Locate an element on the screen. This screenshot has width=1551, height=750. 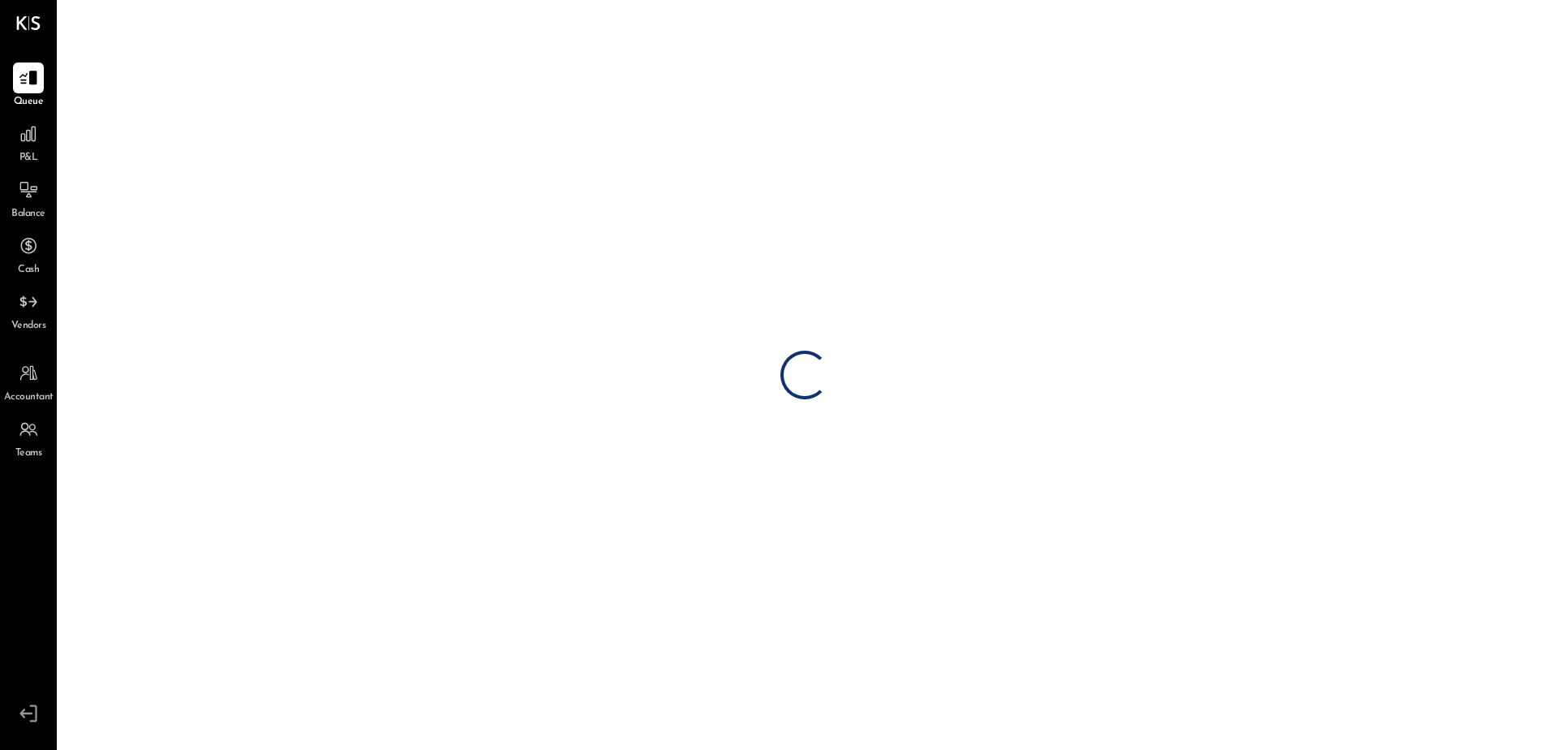
span: Teams is located at coordinates (28, 454).